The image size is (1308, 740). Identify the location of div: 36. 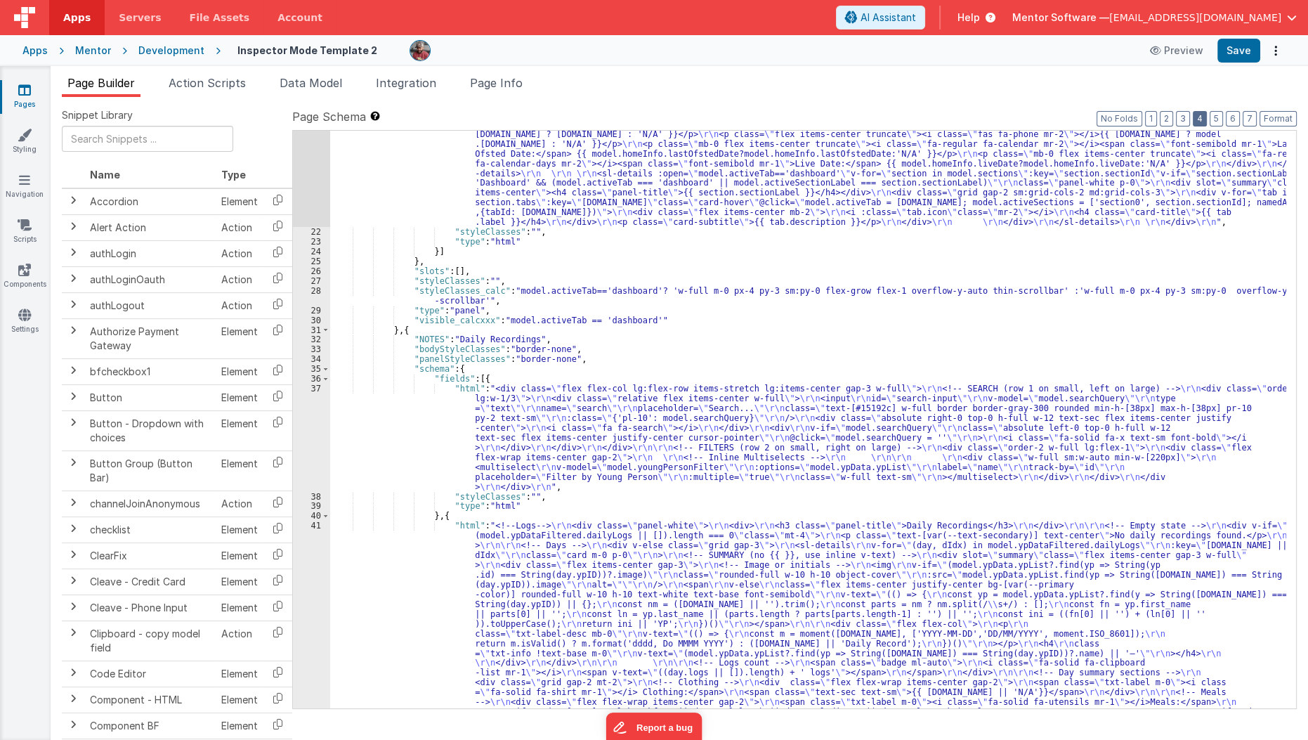
(311, 379).